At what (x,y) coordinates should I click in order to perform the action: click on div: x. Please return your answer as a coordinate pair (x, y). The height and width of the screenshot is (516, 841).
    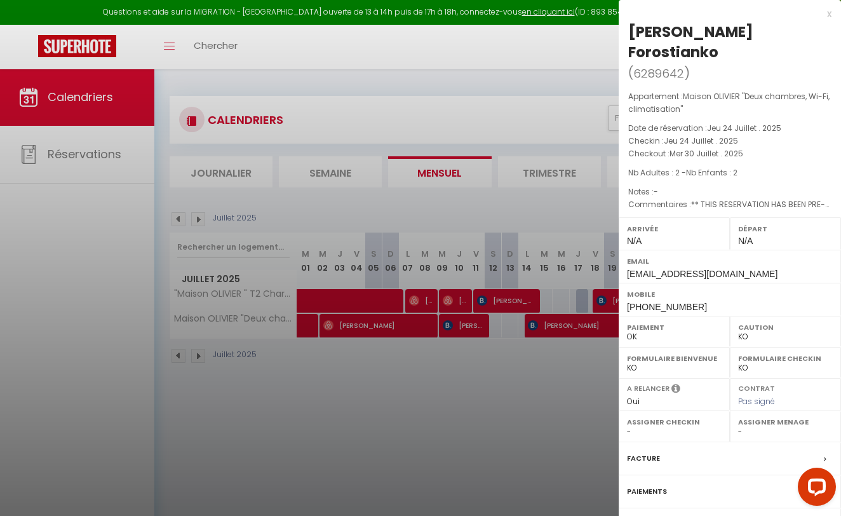
    Looking at the image, I should click on (725, 14).